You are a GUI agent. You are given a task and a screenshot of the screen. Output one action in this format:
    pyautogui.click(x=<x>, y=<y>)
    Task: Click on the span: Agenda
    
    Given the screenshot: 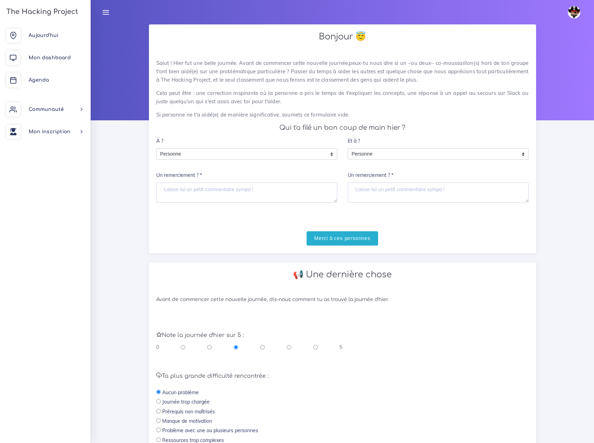 What is the action you would take?
    pyautogui.click(x=39, y=80)
    